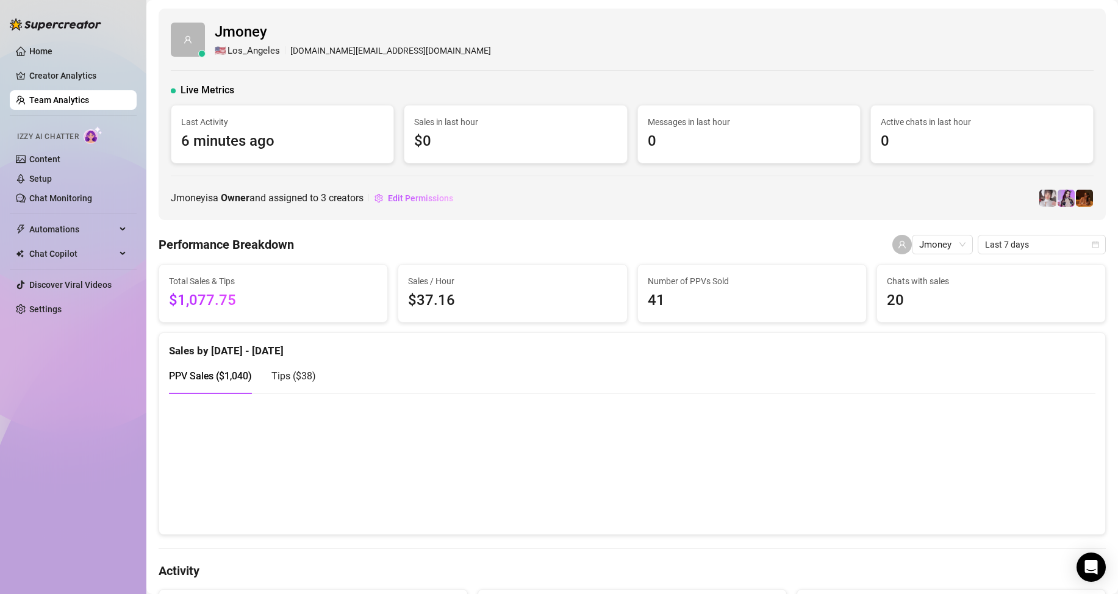 The height and width of the screenshot is (594, 1118). What do you see at coordinates (207, 90) in the screenshot?
I see `span: Live Metrics` at bounding box center [207, 90].